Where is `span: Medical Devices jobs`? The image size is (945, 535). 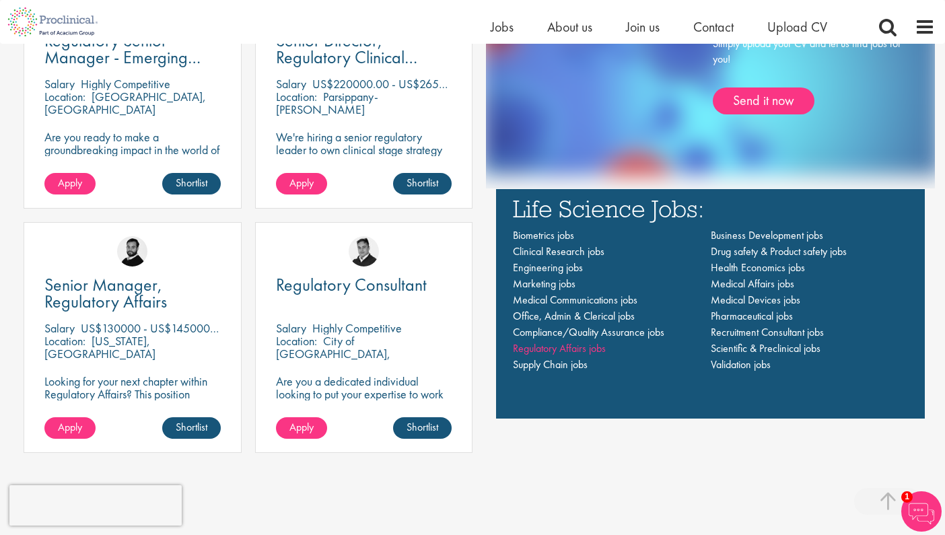 span: Medical Devices jobs is located at coordinates (755, 299).